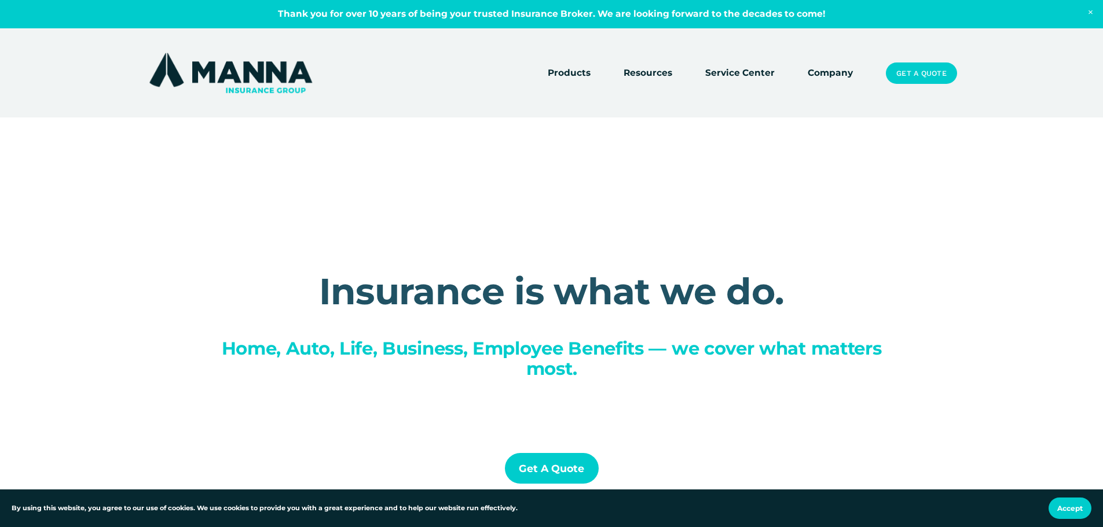 This screenshot has height=527, width=1103. What do you see at coordinates (740, 74) in the screenshot?
I see `a: Service Center` at bounding box center [740, 74].